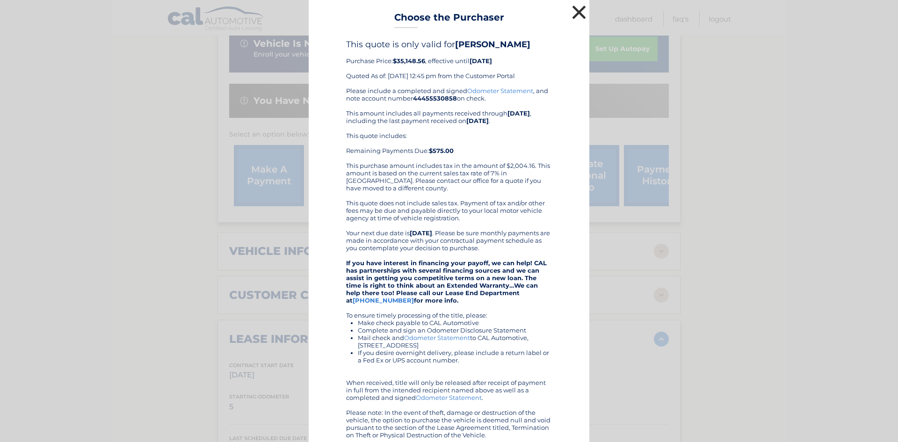 The image size is (898, 442). What do you see at coordinates (446, 282) in the screenshot?
I see `strong: If you have interest in financing your payoff, we can help! CAL has partnerships with several fin...` at bounding box center [446, 282].